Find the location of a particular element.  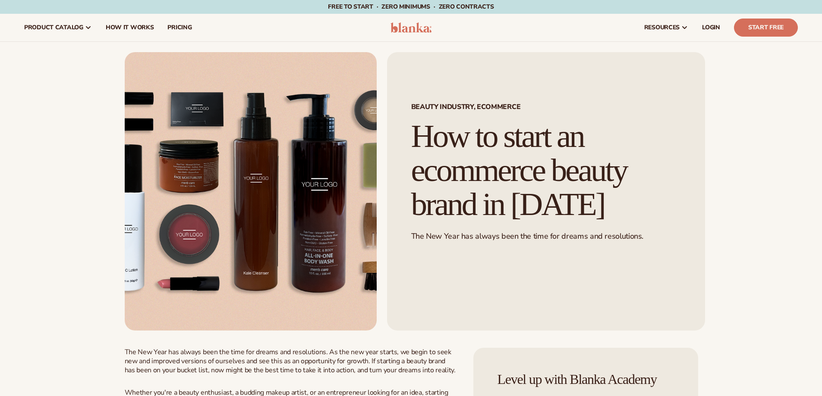

span: BEAUTY INDUSTRY, ECOMMERCE is located at coordinates (546, 107).